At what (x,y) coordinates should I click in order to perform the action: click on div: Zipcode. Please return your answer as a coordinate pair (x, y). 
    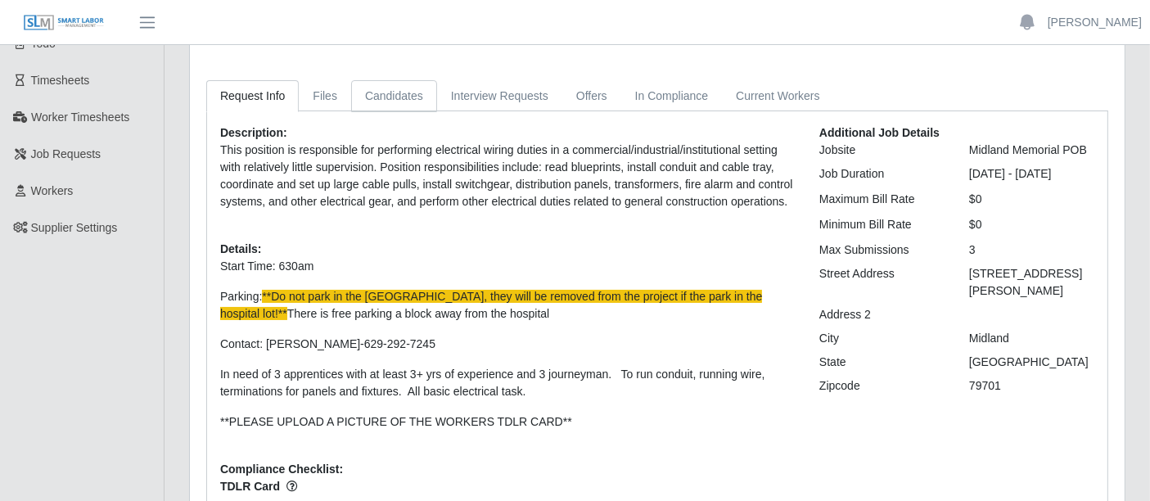
    Looking at the image, I should click on (882, 386).